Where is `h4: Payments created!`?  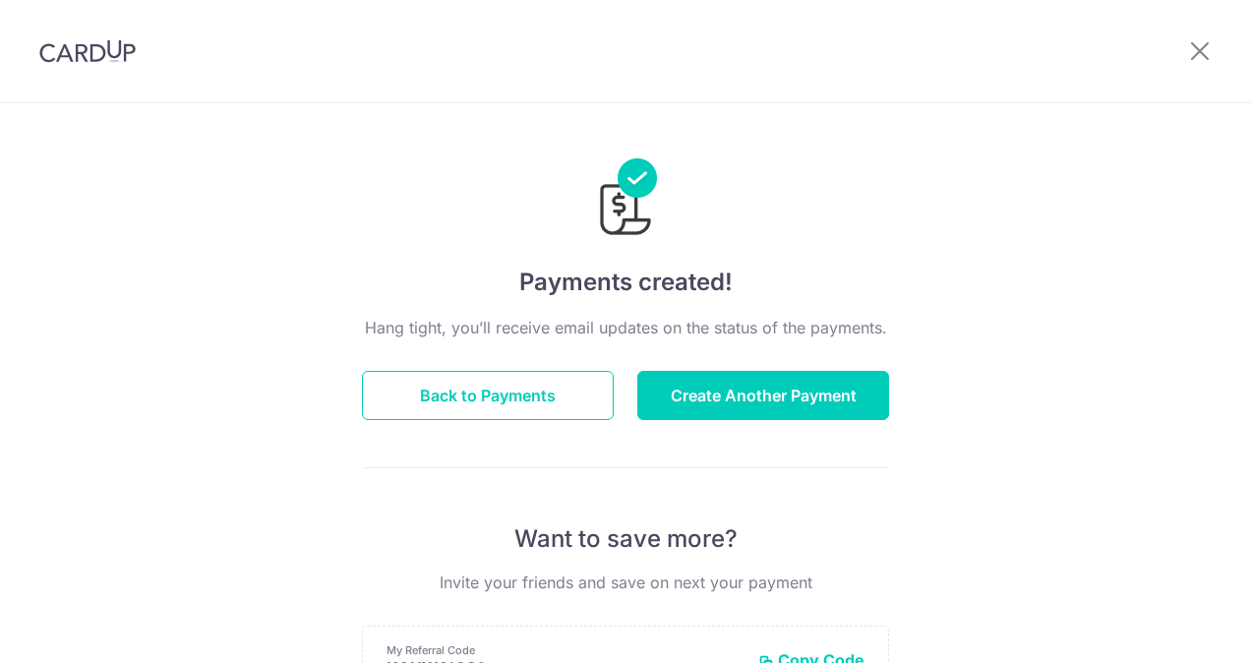 h4: Payments created! is located at coordinates (626, 282).